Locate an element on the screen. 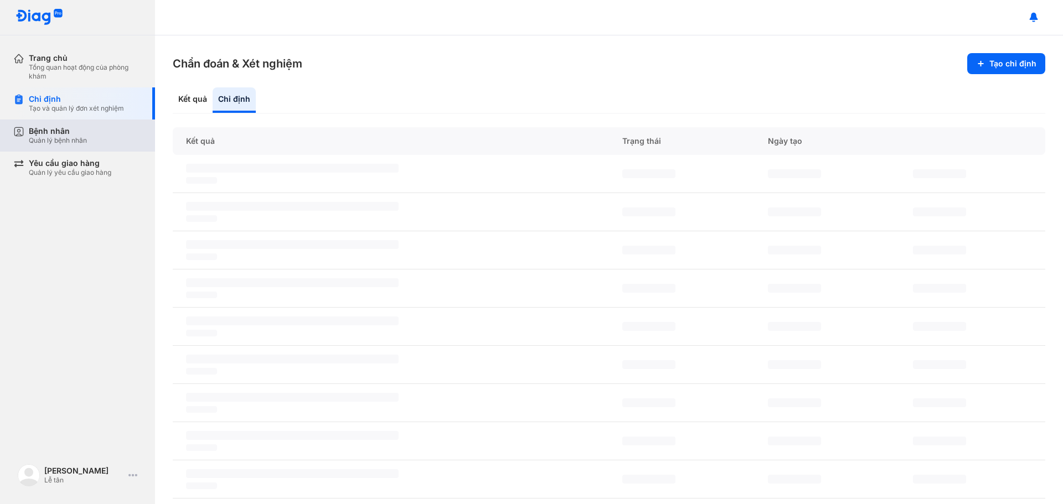  div: Quản lý yêu cầu giao hàng is located at coordinates (70, 173).